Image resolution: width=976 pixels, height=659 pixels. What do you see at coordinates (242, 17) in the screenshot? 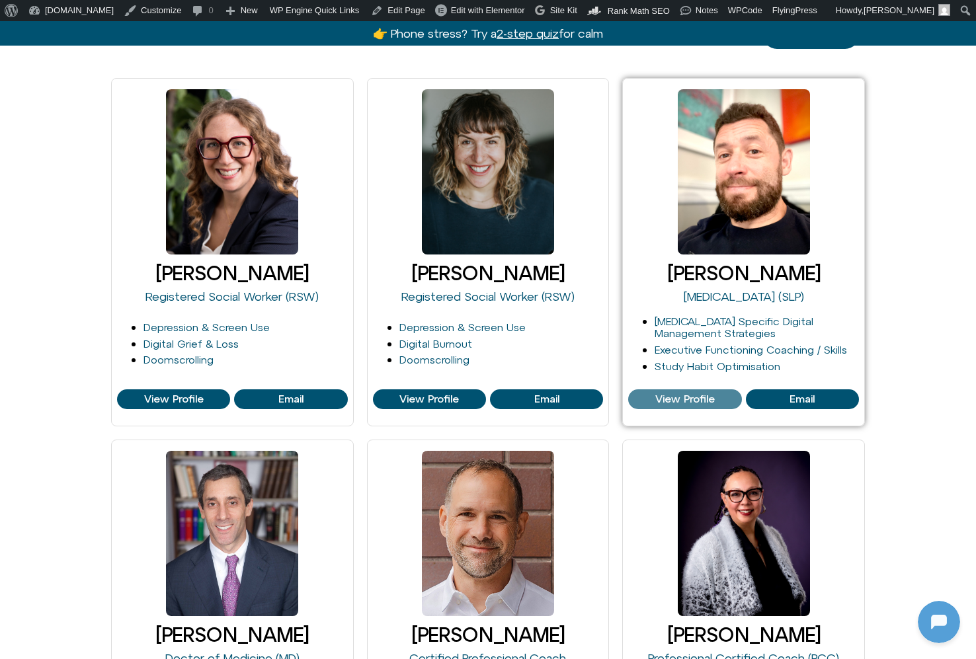
I see `svg: Close Chatbot Button` at bounding box center [242, 17].